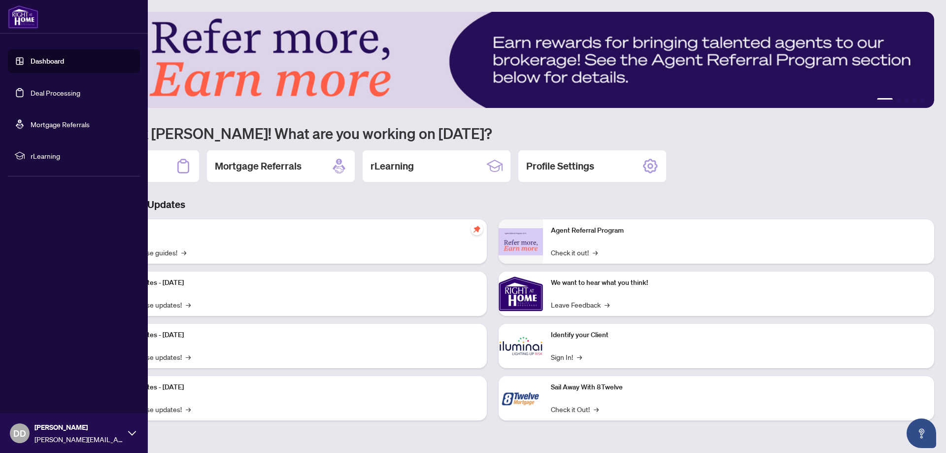 Image resolution: width=946 pixels, height=453 pixels. What do you see at coordinates (258, 166) in the screenshot?
I see `h2: Mortgage Referrals` at bounding box center [258, 166].